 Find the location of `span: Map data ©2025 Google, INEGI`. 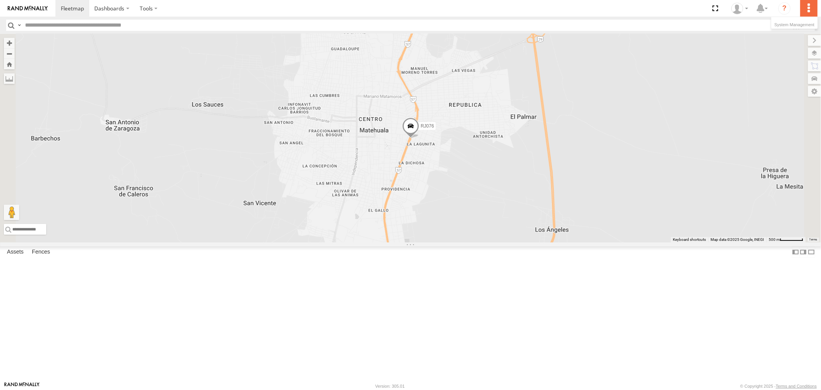

span: Map data ©2025 Google, INEGI is located at coordinates (737, 239).